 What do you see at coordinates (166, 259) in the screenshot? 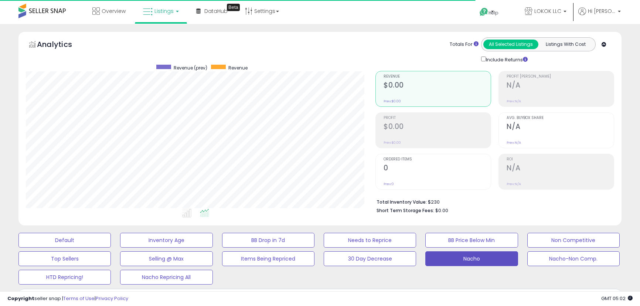
I see `button: Selling @ Max` at bounding box center [166, 259].